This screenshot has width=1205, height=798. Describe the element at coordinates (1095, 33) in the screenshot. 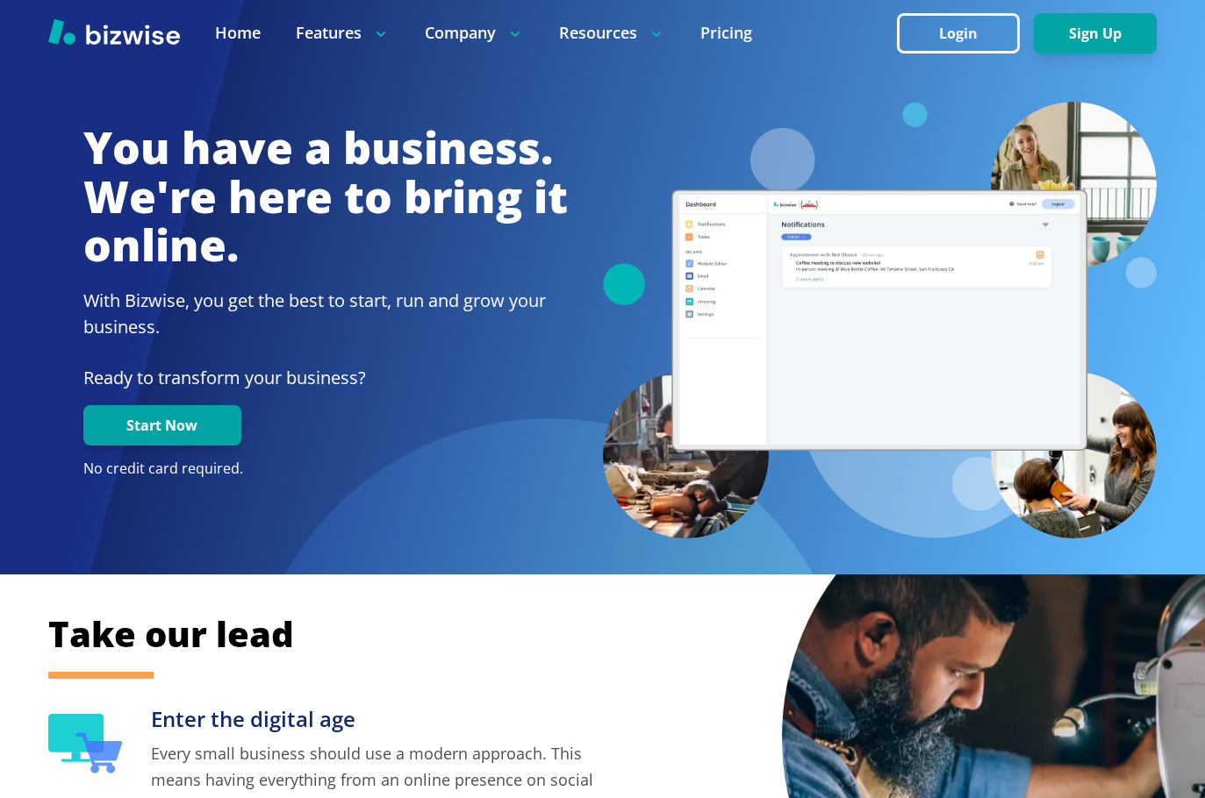

I see `a: Sign Up` at that location.